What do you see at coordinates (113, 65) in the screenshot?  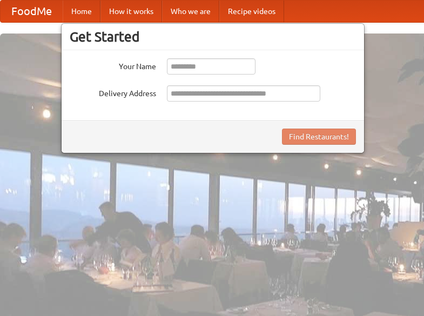 I see `label: Your Name` at bounding box center [113, 65].